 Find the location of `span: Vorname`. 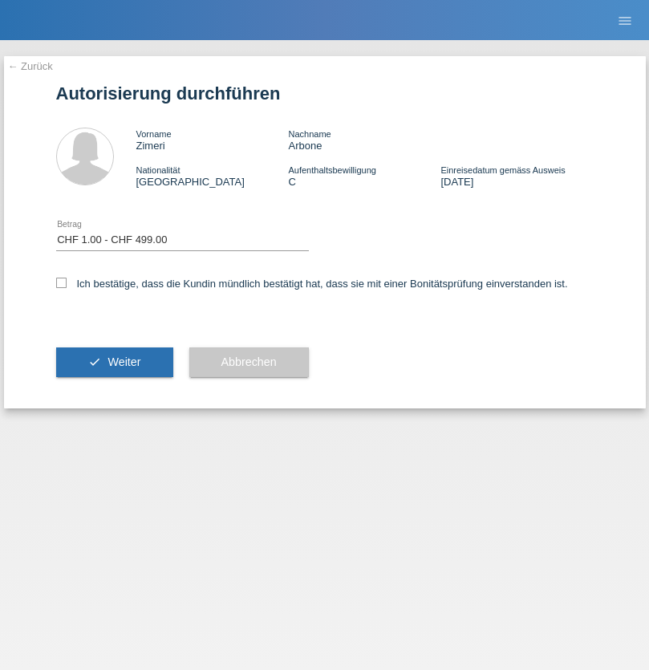

span: Vorname is located at coordinates (154, 134).